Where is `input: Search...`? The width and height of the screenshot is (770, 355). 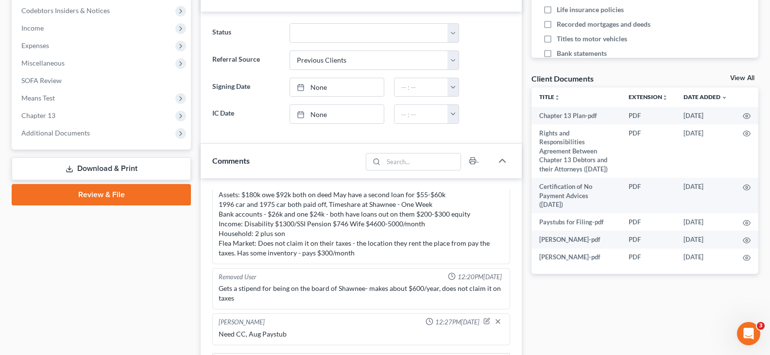 input: Search... is located at coordinates (422, 162).